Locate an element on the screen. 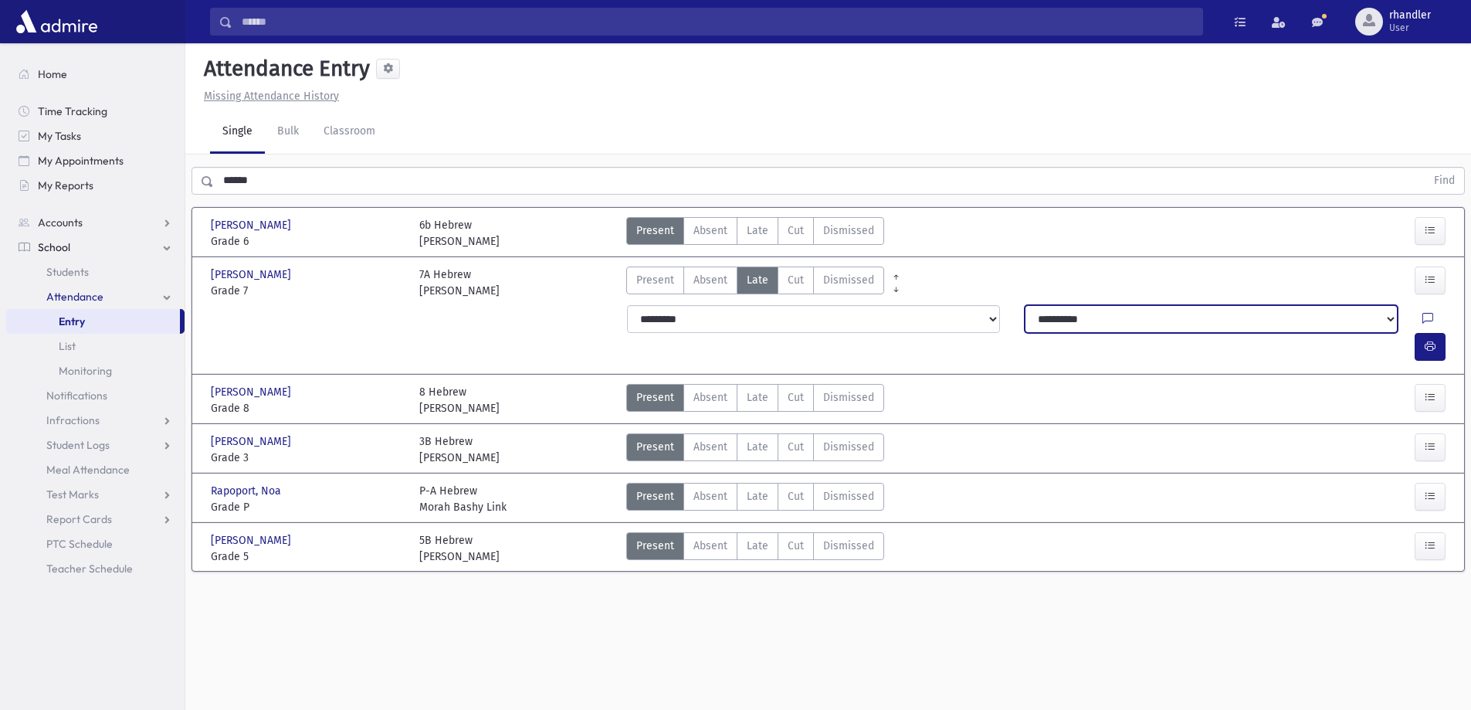  a: My Reports is located at coordinates (95, 185).